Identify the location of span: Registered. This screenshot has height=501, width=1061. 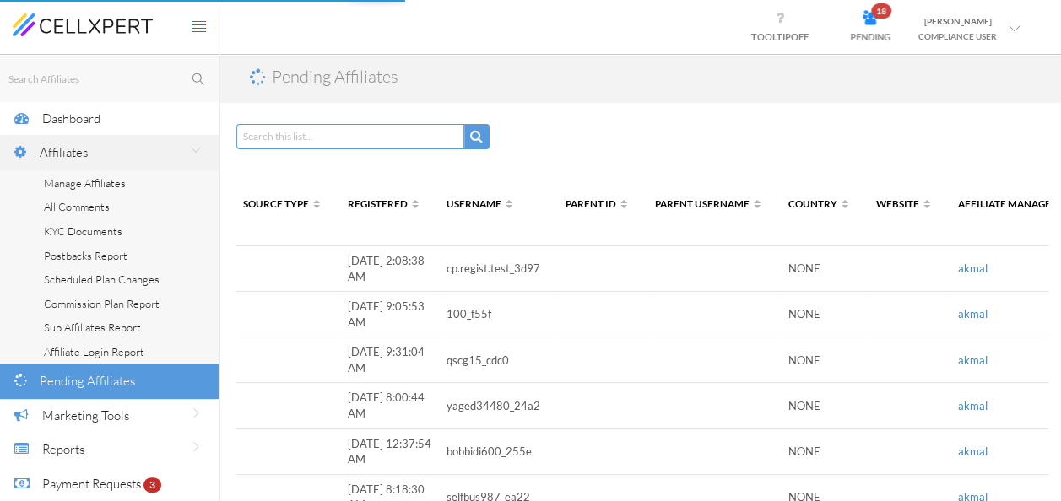
(385, 203).